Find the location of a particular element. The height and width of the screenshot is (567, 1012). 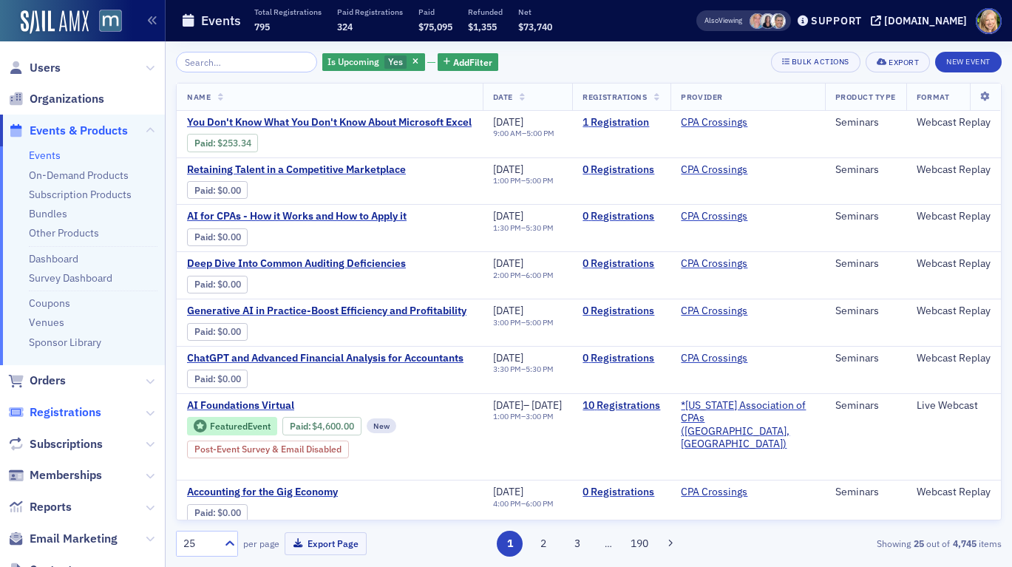

div: New is located at coordinates (381, 426).